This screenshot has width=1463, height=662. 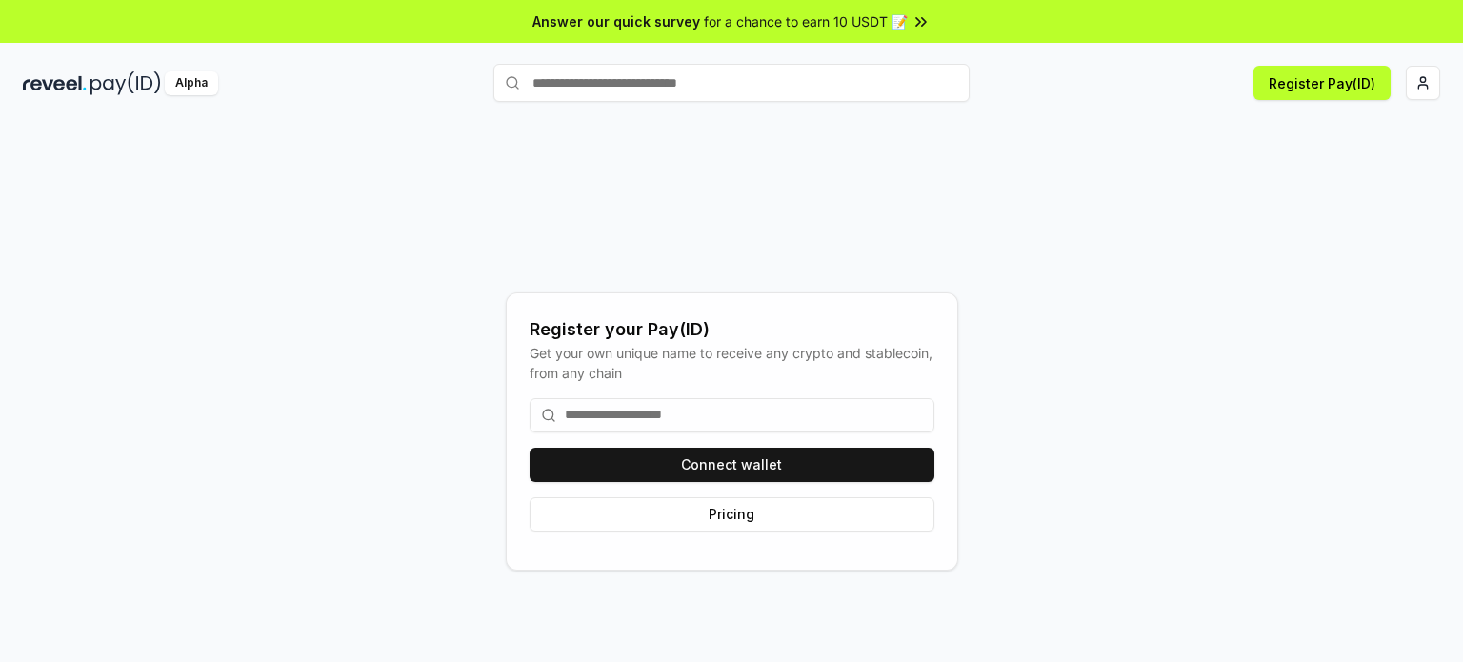 What do you see at coordinates (126, 83) in the screenshot?
I see `img: pay_id` at bounding box center [126, 83].